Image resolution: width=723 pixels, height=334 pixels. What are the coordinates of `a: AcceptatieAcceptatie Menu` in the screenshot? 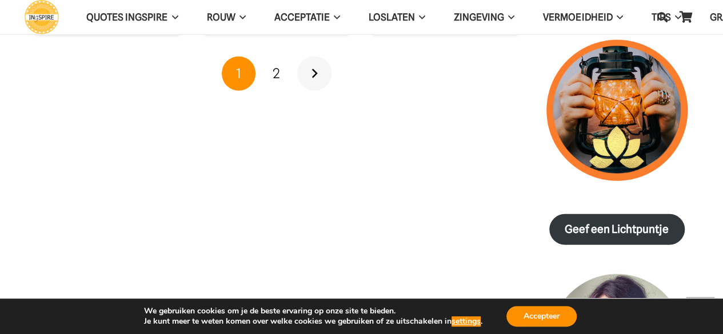 It's located at (307, 17).